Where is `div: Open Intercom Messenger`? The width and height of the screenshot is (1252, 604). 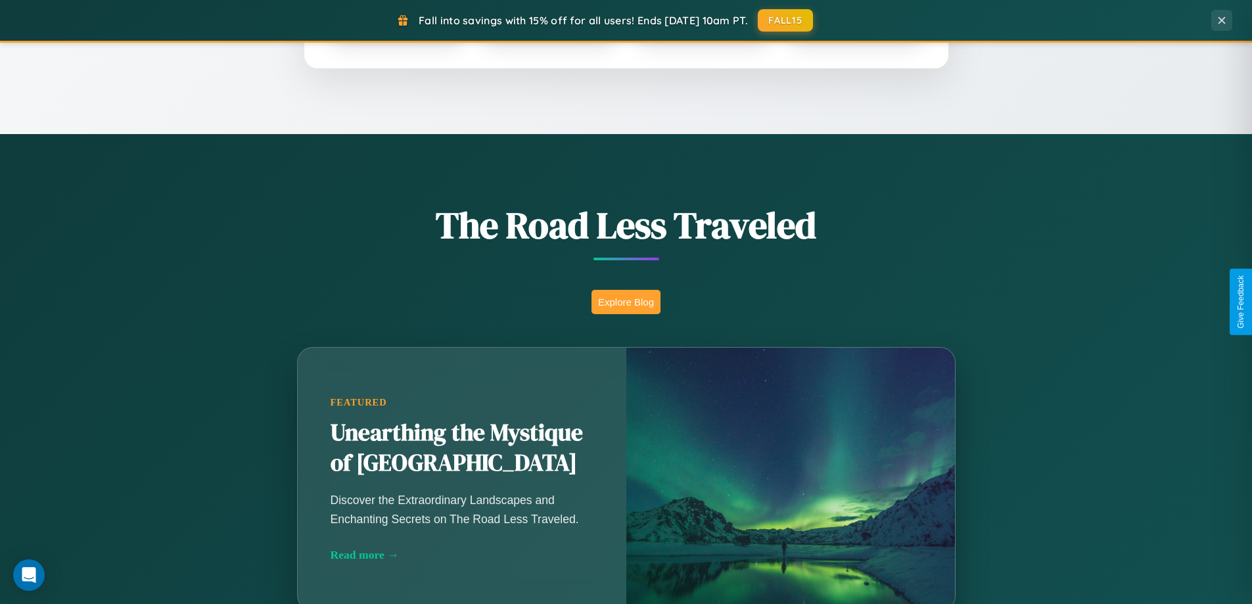
div: Open Intercom Messenger is located at coordinates (29, 575).